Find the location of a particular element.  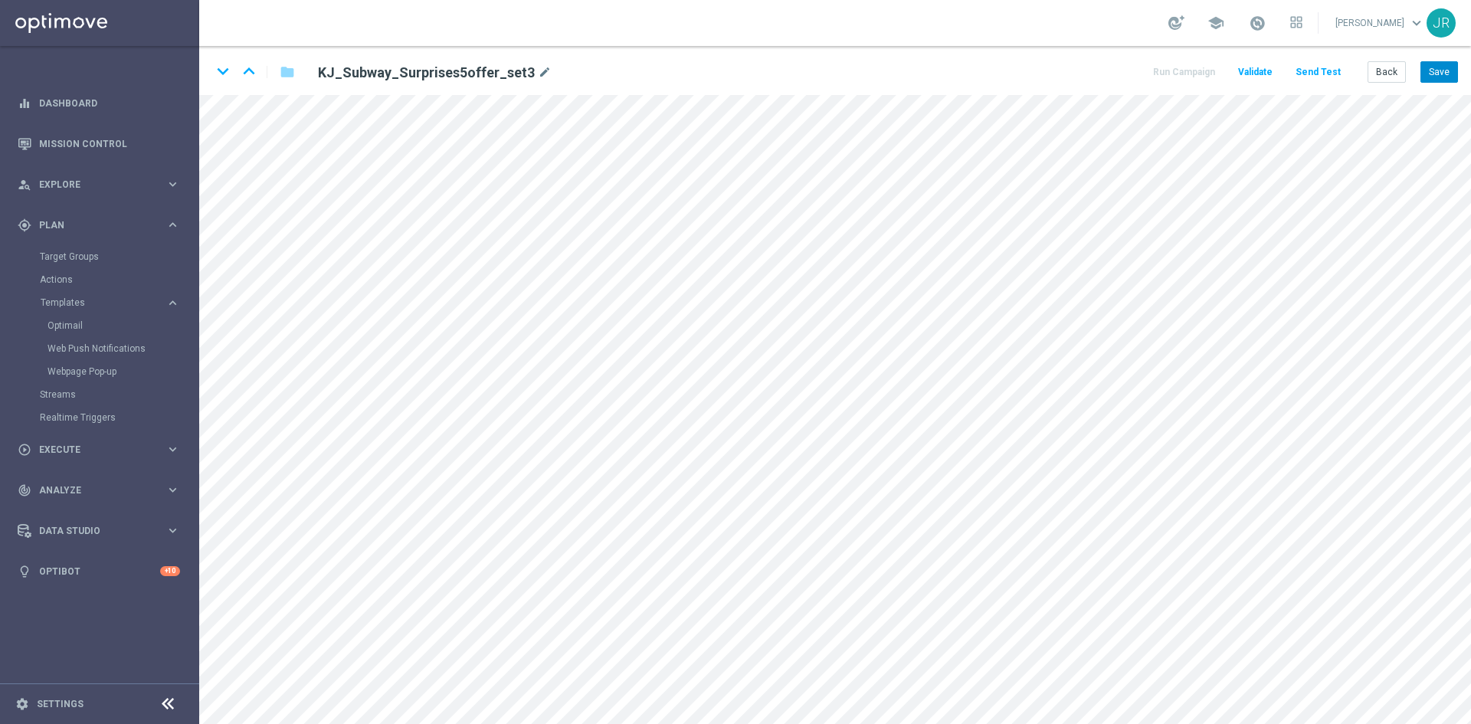

div: Web Push Notifications is located at coordinates (123, 349).